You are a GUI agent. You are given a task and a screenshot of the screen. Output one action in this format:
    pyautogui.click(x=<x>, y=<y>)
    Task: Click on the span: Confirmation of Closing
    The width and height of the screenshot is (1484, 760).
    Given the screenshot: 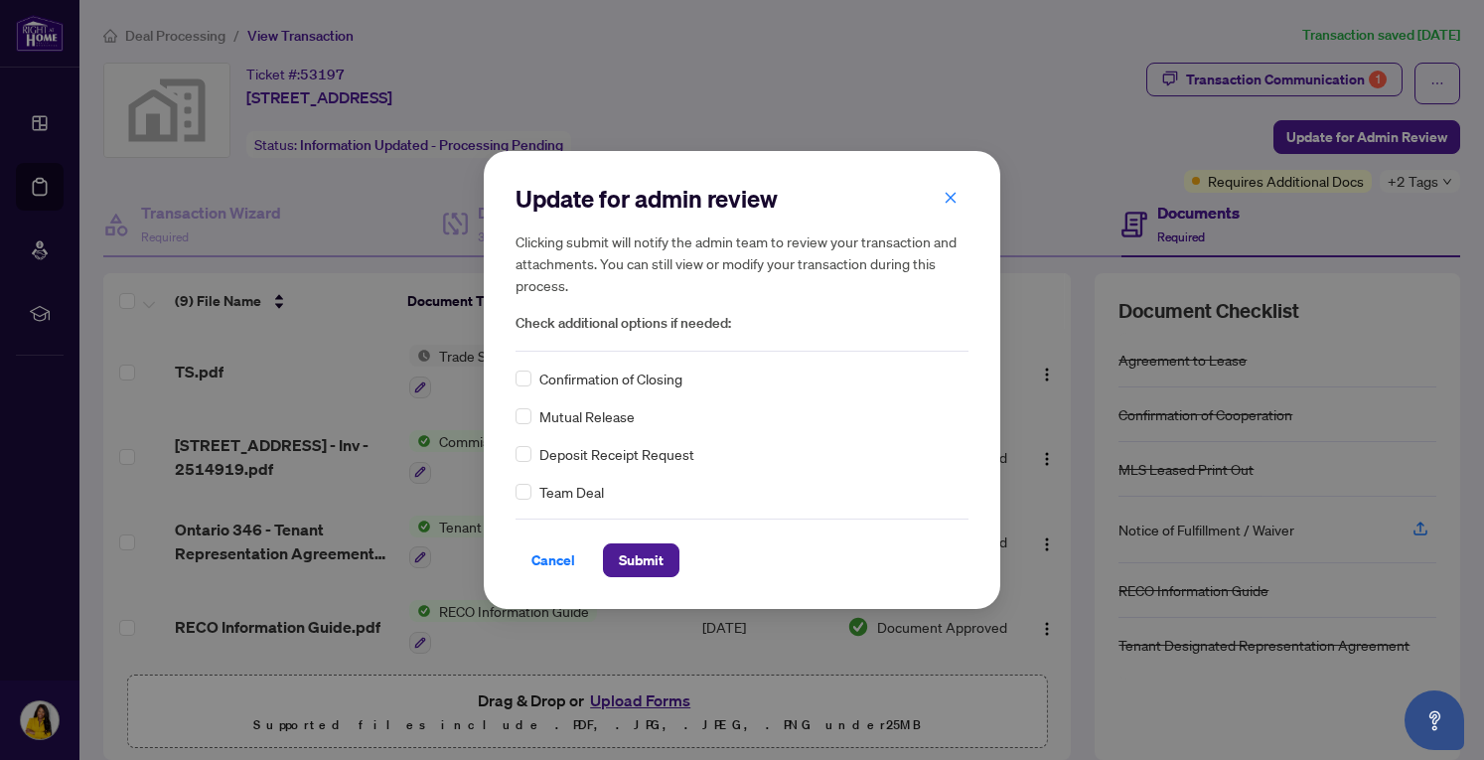 What is the action you would take?
    pyautogui.click(x=611, y=378)
    